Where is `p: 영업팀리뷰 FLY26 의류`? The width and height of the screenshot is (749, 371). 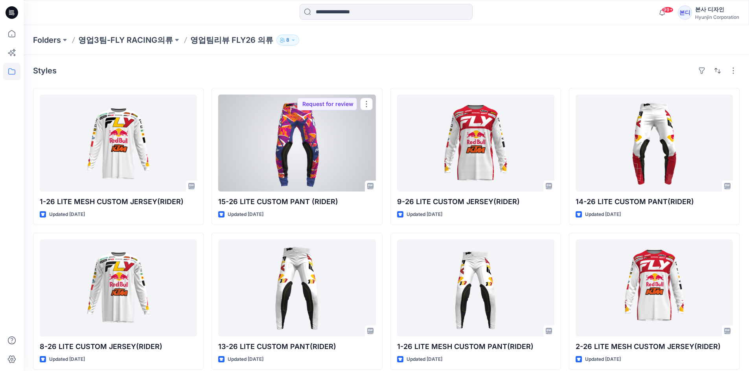 p: 영업팀리뷰 FLY26 의류 is located at coordinates (231, 40).